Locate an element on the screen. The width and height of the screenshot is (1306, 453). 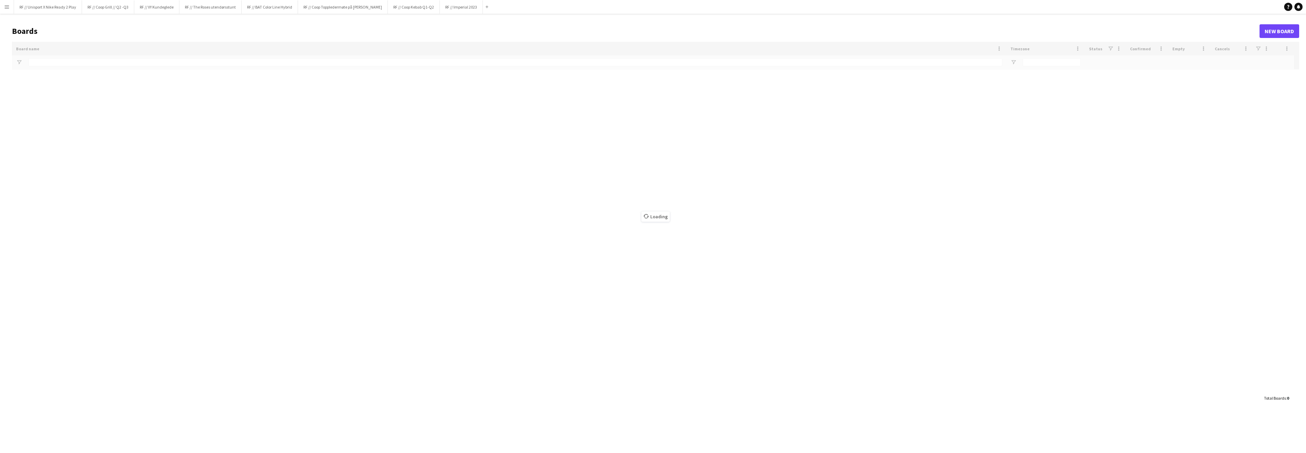
span: Loading is located at coordinates (656, 216).